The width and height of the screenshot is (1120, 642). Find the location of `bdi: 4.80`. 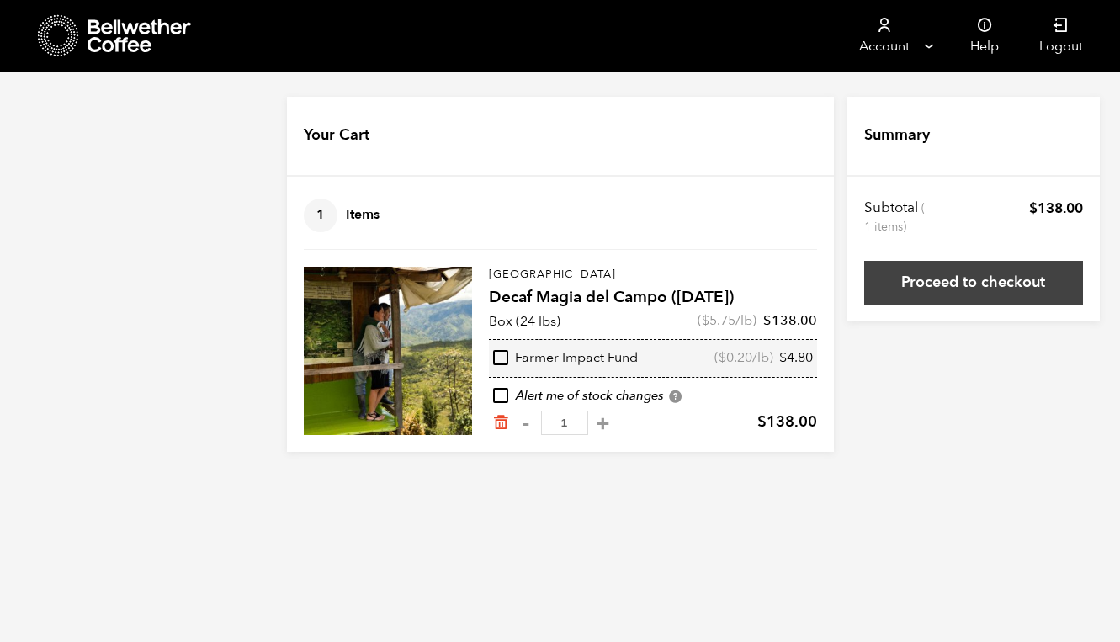

bdi: 4.80 is located at coordinates (796, 358).